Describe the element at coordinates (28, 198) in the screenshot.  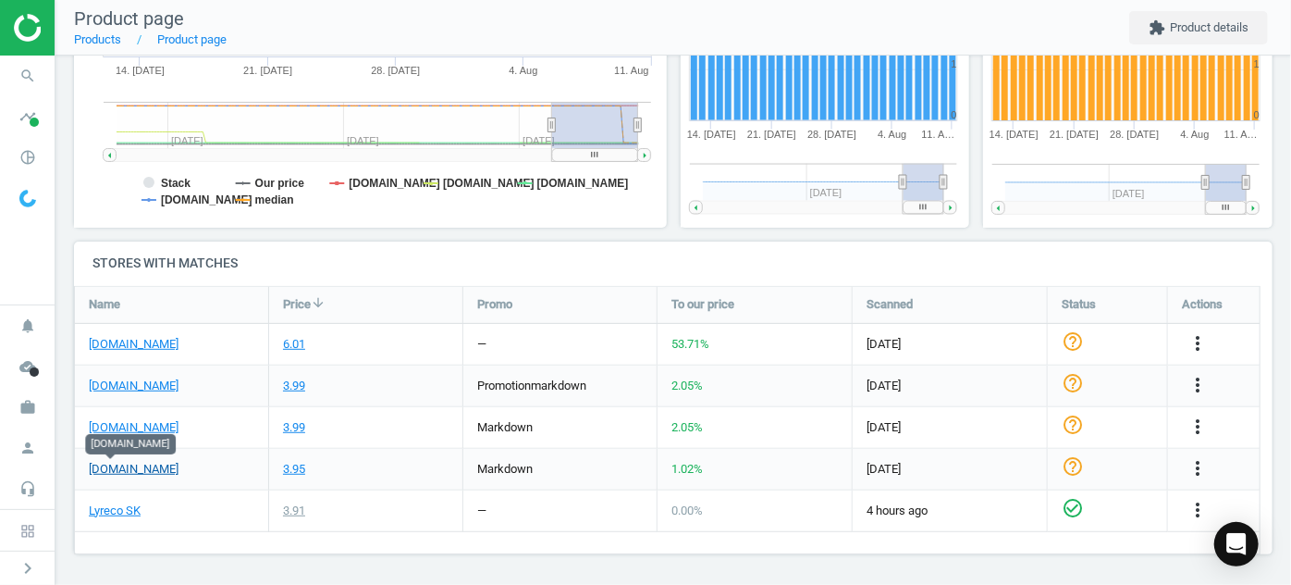
I see `img: wGWNvw8QSZomAAAAABJRU5ErkJggg==` at that location.